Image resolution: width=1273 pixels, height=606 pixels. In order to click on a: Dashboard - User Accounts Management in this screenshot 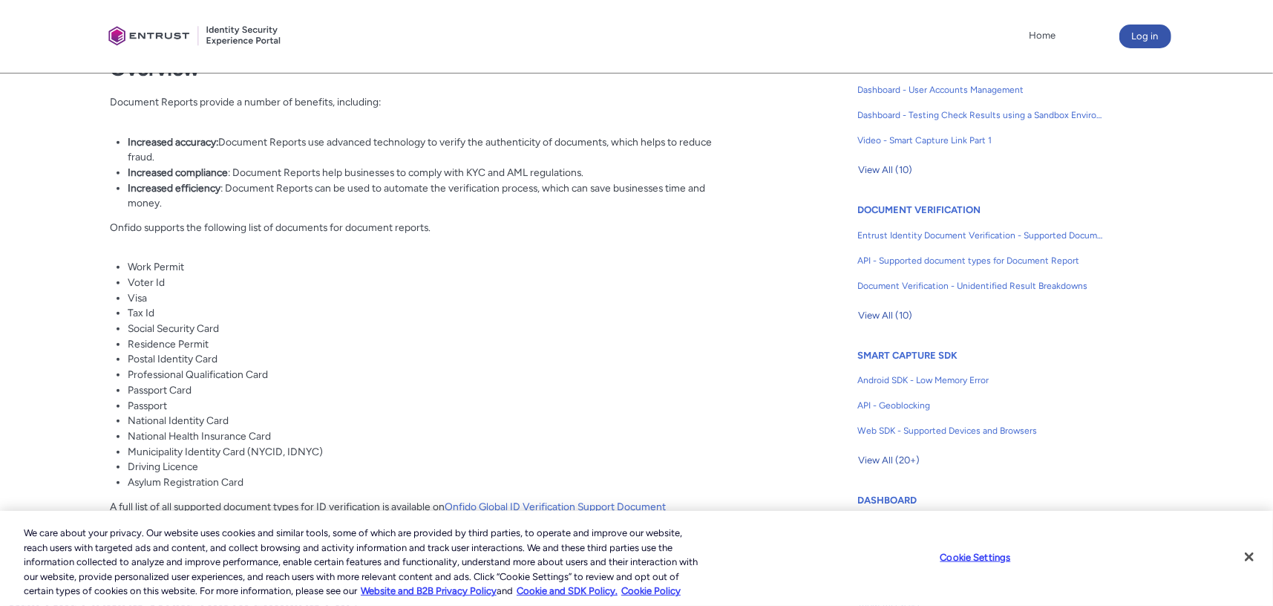, I will do `click(980, 90)`.